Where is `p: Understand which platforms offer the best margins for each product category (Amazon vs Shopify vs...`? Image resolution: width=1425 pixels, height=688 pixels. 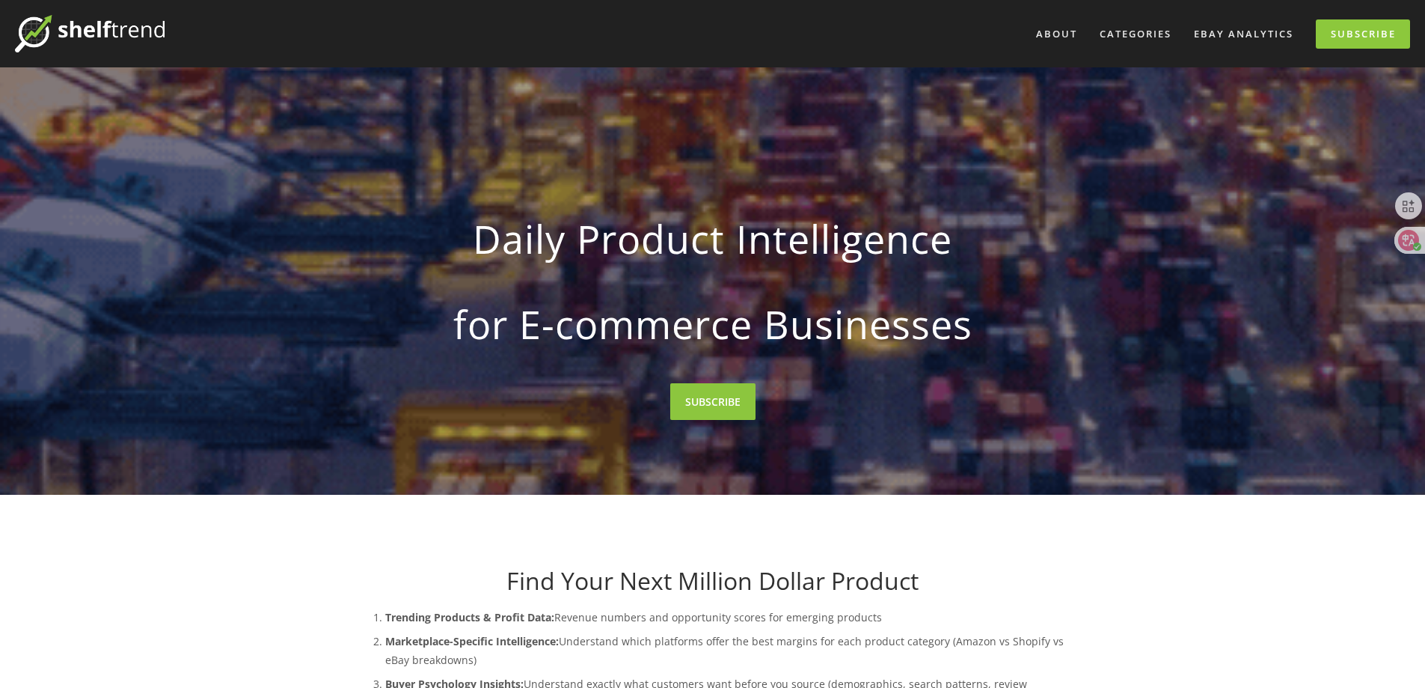 p: Understand which platforms offer the best margins for each product category (Amazon vs Shopify vs... is located at coordinates (728, 650).